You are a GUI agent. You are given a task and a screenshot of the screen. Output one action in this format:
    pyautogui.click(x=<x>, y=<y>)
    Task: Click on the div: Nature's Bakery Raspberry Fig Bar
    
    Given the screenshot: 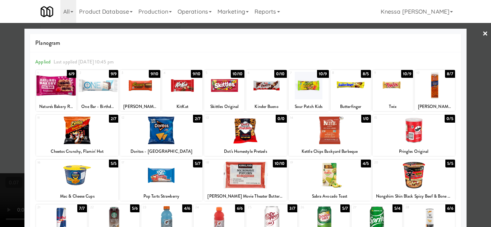 What is the action you would take?
    pyautogui.click(x=56, y=107)
    